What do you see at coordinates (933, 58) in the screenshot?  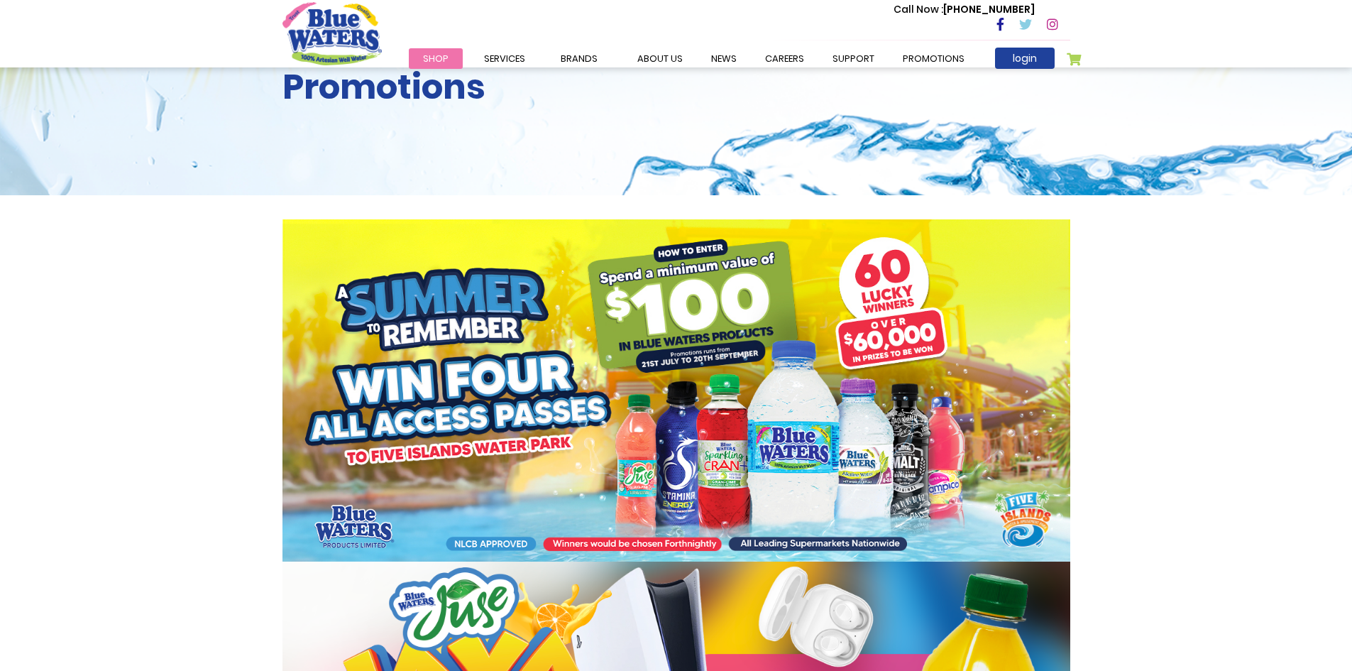 I see `a: Promotions` at bounding box center [933, 58].